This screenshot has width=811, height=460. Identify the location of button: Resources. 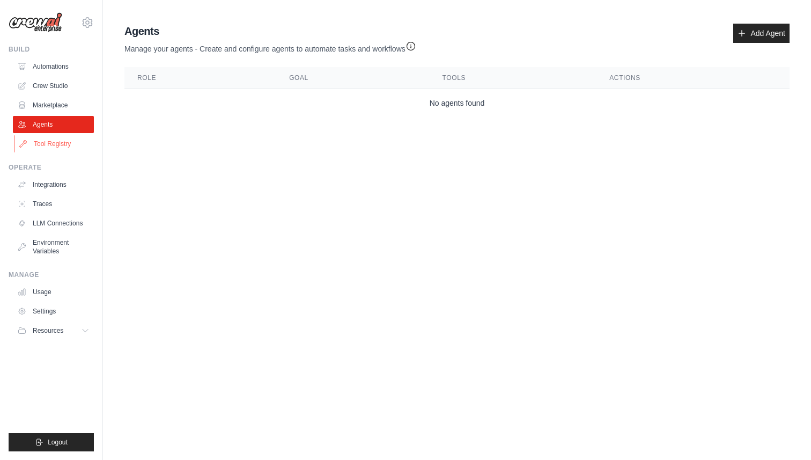
(53, 331).